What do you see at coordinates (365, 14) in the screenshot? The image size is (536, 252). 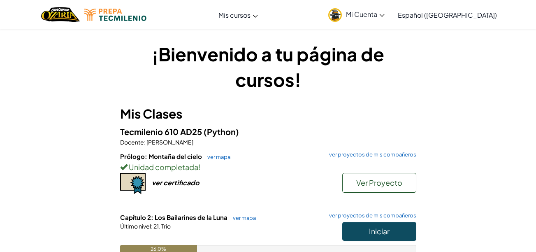 I see `span: Mi Cuenta` at bounding box center [365, 14].